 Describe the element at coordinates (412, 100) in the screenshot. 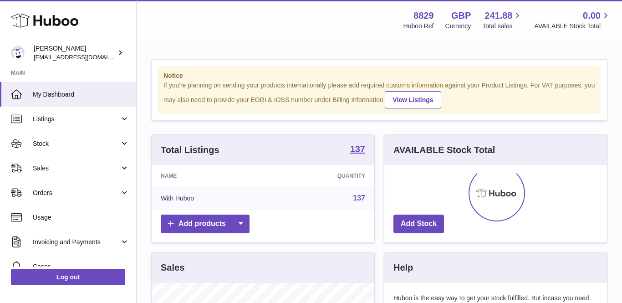

I see `a: View Listings` at that location.